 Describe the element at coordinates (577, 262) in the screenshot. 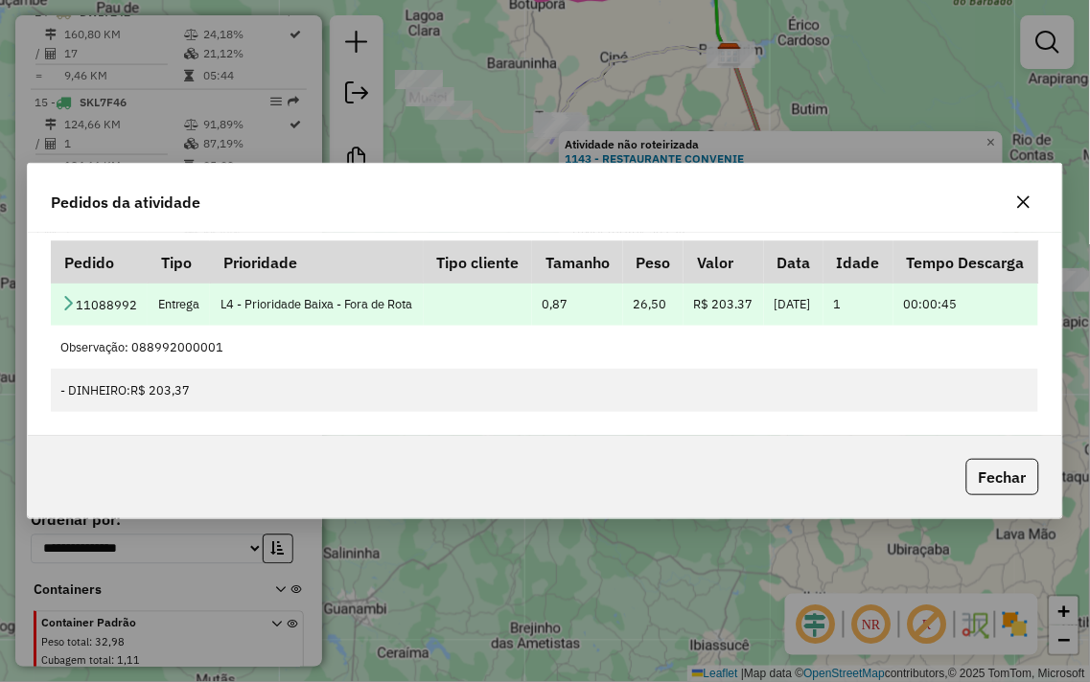

I see `th: Tamanho` at that location.